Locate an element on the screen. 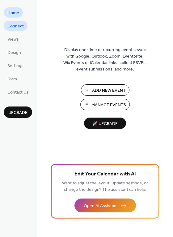 This screenshot has height=237, width=173. span: Open AI Assistant is located at coordinates (100, 206).